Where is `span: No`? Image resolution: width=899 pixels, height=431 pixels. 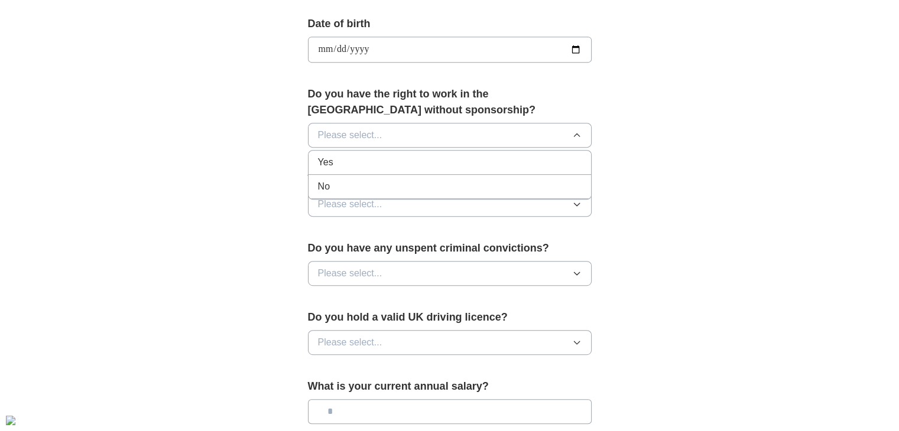 span: No is located at coordinates (324, 187).